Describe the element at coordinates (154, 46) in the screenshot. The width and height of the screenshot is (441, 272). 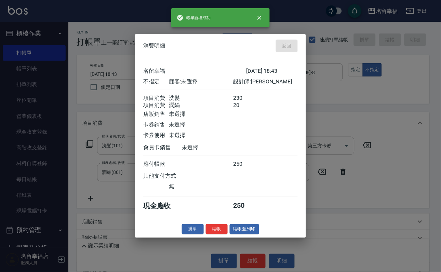
I see `span: 消費明細` at that location.